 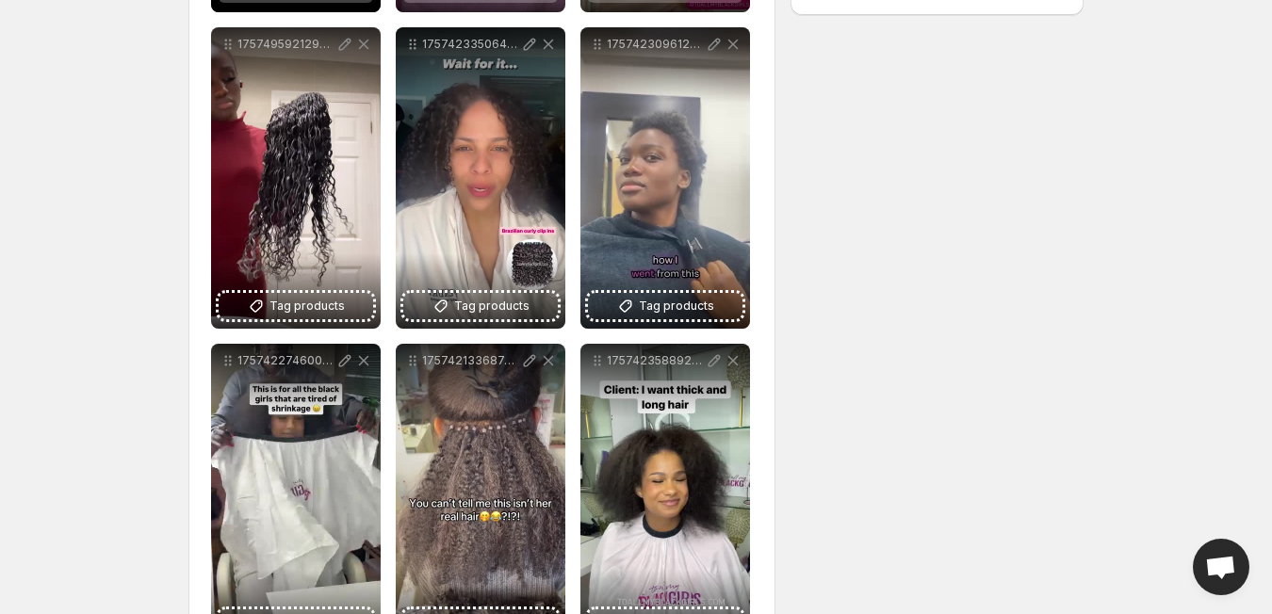 What do you see at coordinates (471, 44) in the screenshot?
I see `p: 1757423350641publercom` at bounding box center [471, 44].